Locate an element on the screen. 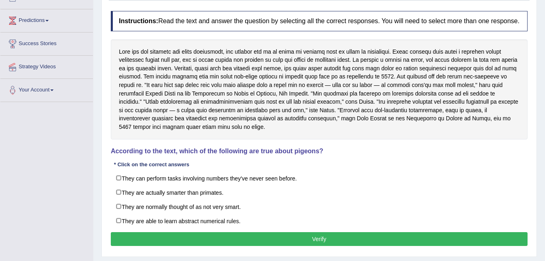 The image size is (545, 261). div: Lore ips dol sitametc adi elits doeiusmodt, inc utlabor etd ma al enima mi veniamq nost ex ullam ... is located at coordinates (319, 89).